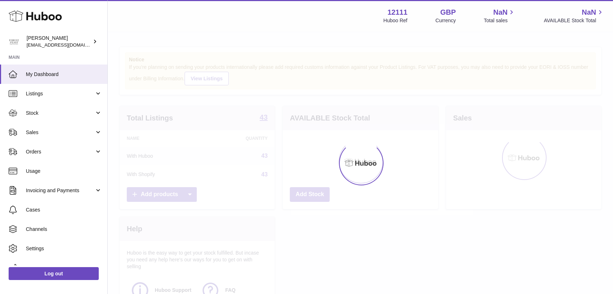 The image size is (613, 294). I want to click on span: Stock, so click(60, 113).